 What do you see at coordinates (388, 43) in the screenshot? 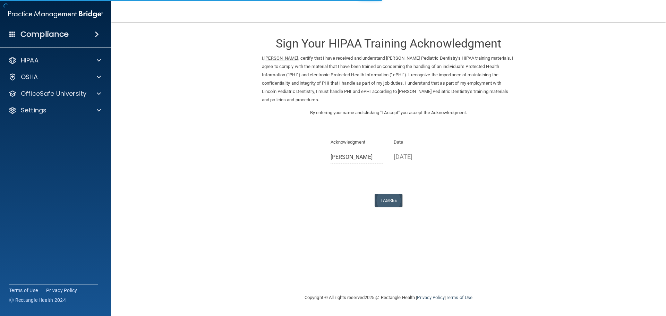
I see `h3: Sign Your HIPAA Training Acknowledgment` at bounding box center [388, 43].